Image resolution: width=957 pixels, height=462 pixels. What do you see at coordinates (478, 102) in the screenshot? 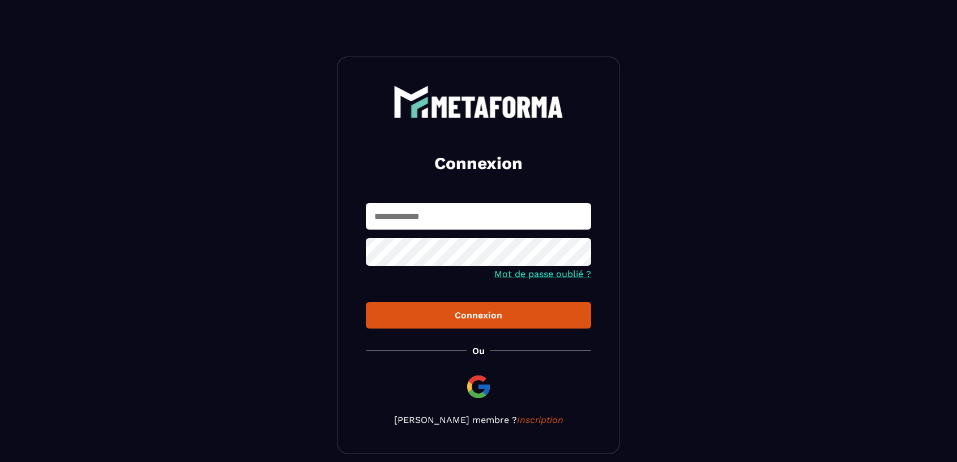
I see `a: logo` at bounding box center [478, 102].